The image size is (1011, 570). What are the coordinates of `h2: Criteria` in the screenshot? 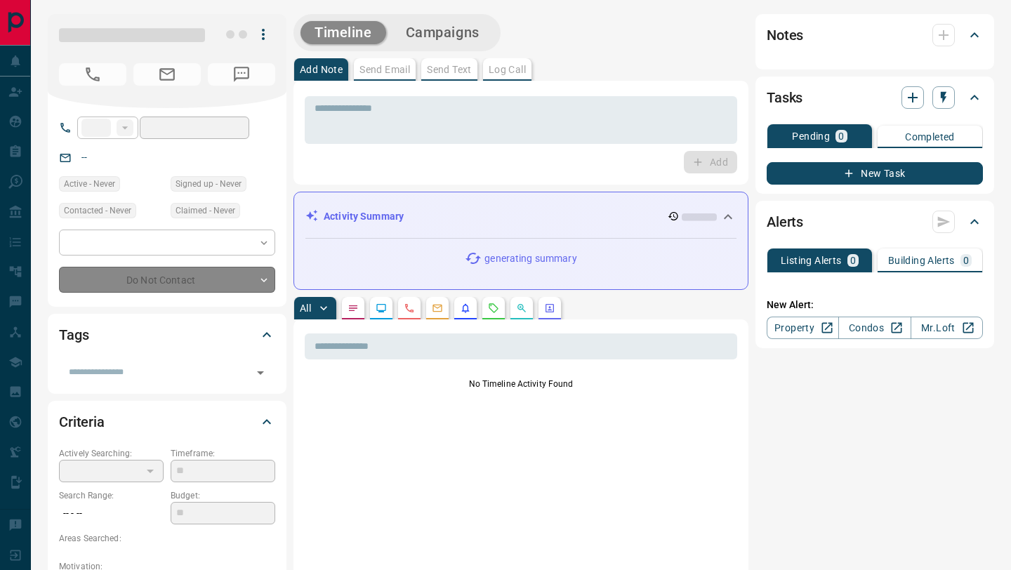 It's located at (81, 422).